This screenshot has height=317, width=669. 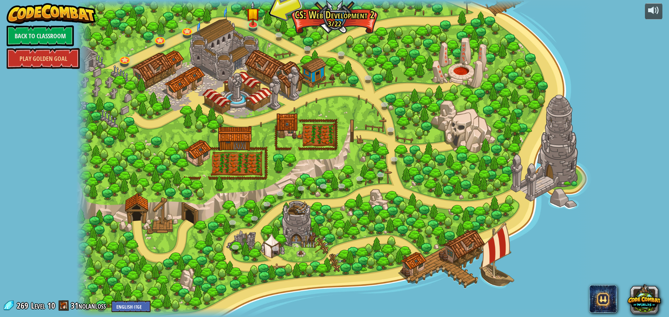 I want to click on span: 269, so click(x=23, y=306).